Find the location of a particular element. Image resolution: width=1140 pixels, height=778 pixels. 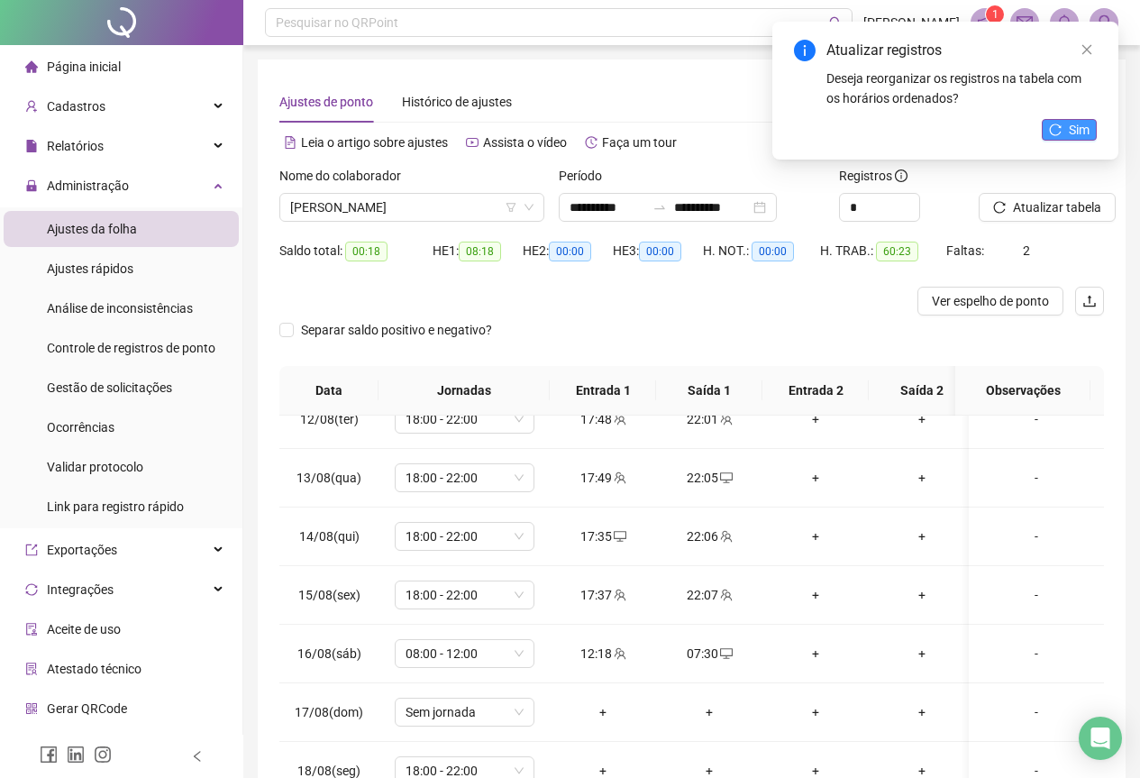

sup: 1 is located at coordinates (995, 14).